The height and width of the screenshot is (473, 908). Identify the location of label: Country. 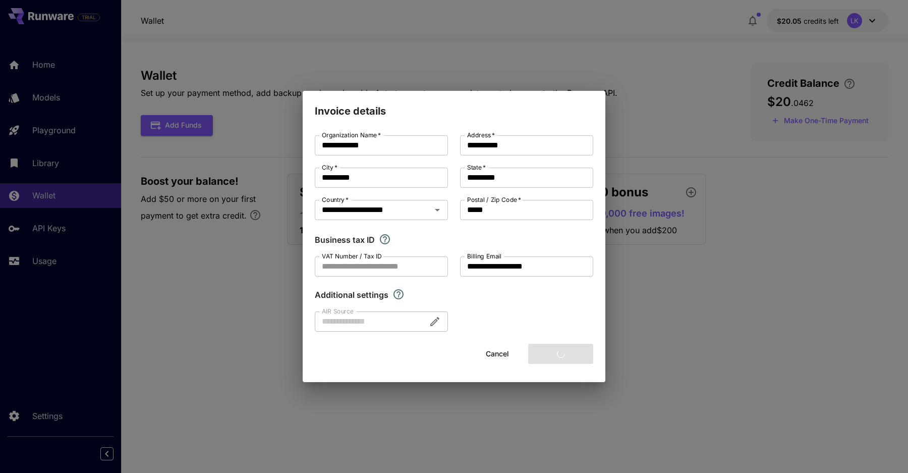
(335, 199).